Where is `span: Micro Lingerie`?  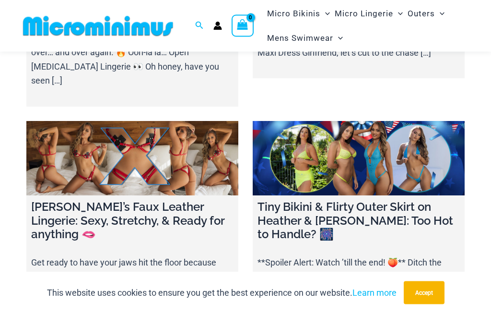 span: Micro Lingerie is located at coordinates (364, 13).